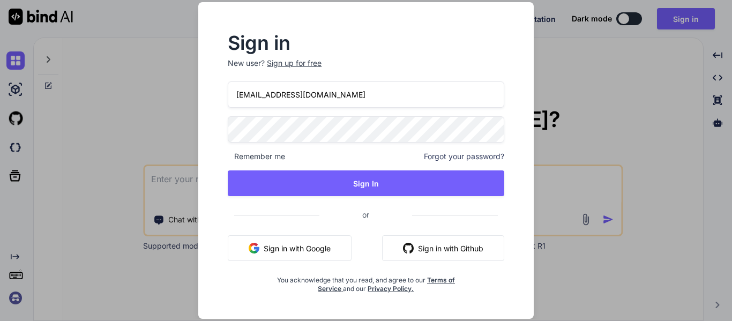 The width and height of the screenshot is (732, 321). What do you see at coordinates (256, 157) in the screenshot?
I see `span: Remember me` at bounding box center [256, 157].